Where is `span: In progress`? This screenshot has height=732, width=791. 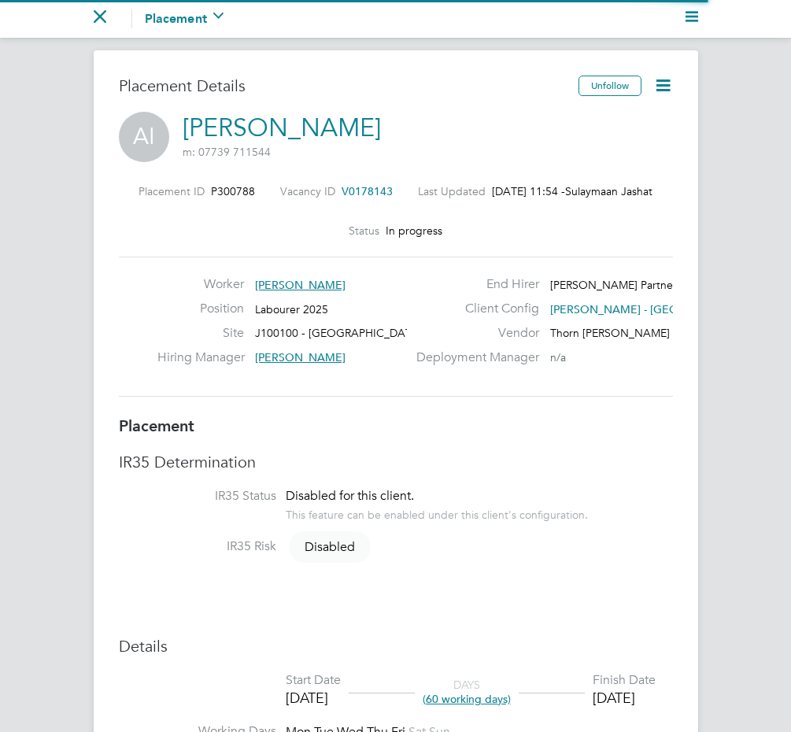 span: In progress is located at coordinates (414, 231).